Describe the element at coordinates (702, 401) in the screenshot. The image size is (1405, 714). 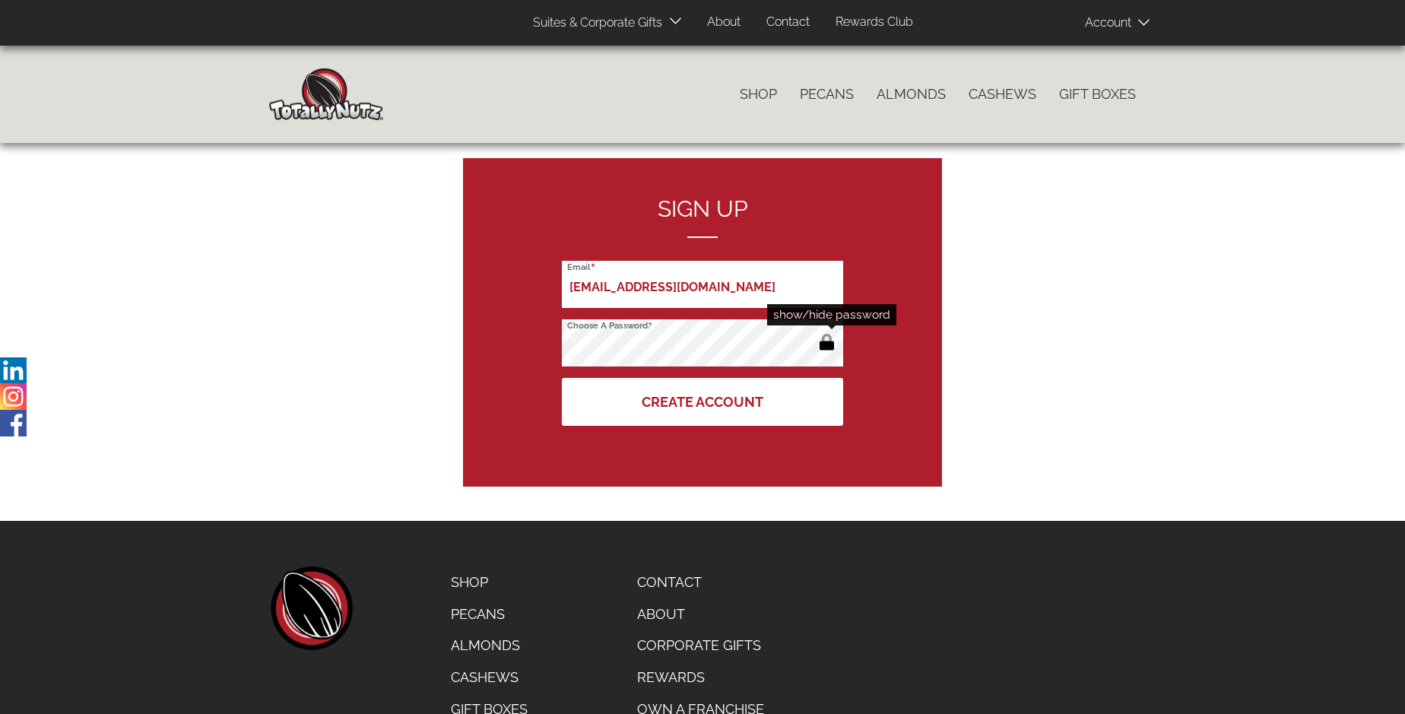
I see `button: Create Account` at that location.